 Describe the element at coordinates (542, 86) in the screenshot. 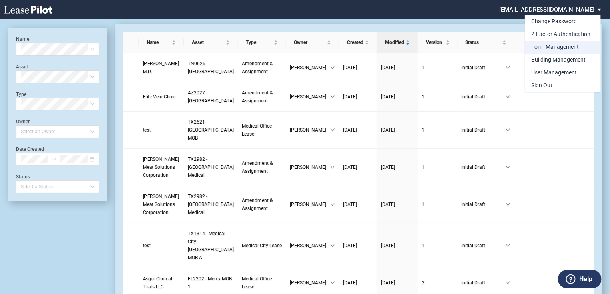

I see `div: Sign Out` at that location.